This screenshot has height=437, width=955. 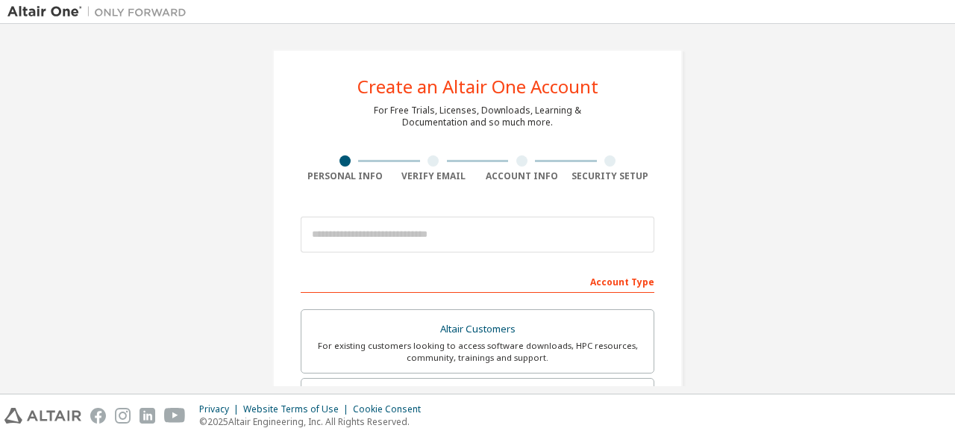 What do you see at coordinates (478, 329) in the screenshot?
I see `div: Altair Customers` at bounding box center [478, 329].